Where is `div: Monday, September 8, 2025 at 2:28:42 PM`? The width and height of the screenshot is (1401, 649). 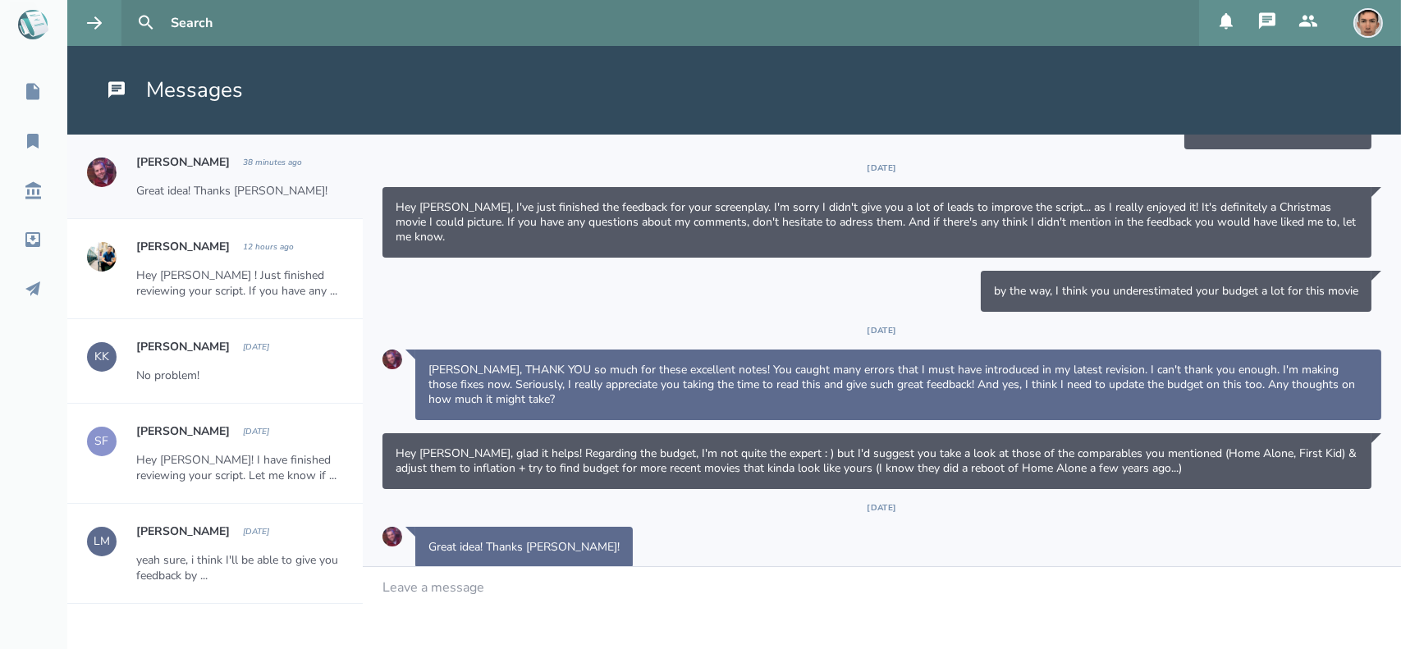
div: Monday, September 8, 2025 at 2:28:42 PM is located at coordinates (256, 532).